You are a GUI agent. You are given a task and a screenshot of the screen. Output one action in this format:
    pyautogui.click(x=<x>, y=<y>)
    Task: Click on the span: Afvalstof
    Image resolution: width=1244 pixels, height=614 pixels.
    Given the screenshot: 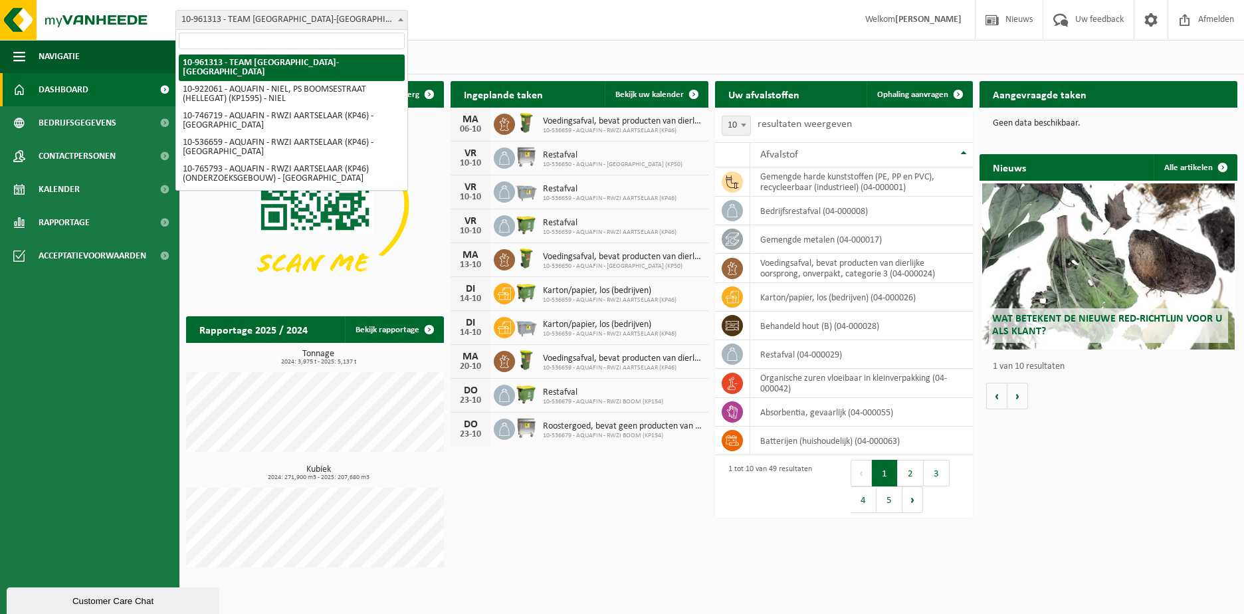 What is the action you would take?
    pyautogui.click(x=779, y=155)
    